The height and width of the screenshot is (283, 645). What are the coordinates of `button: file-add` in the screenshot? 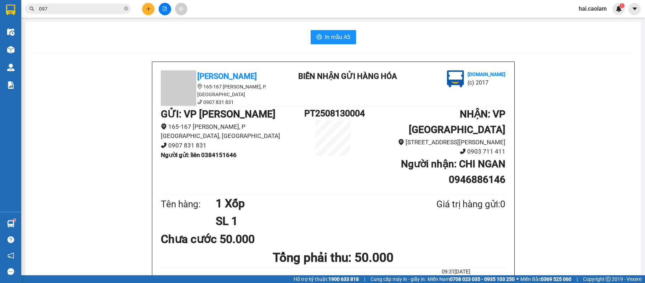 It's located at (165, 9).